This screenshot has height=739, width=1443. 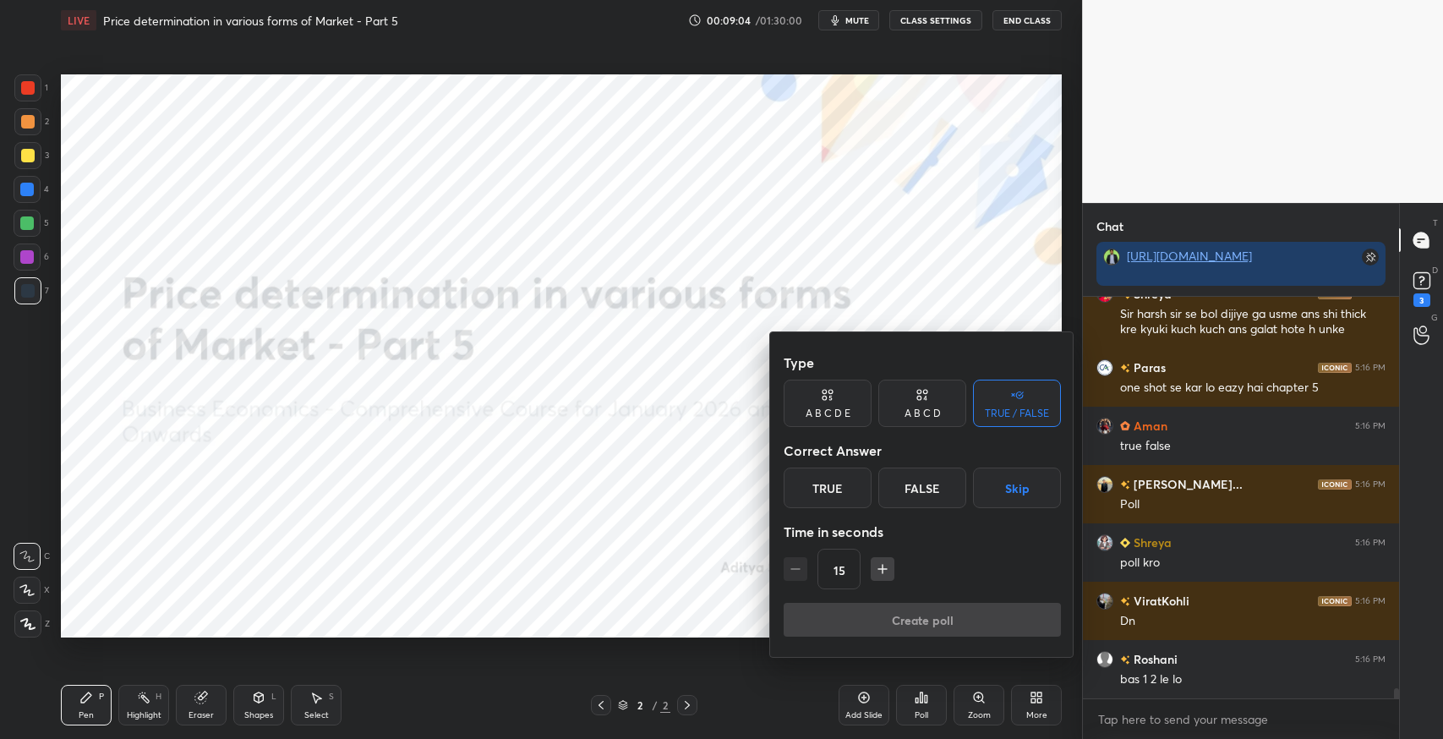 What do you see at coordinates (922, 413) in the screenshot?
I see `div: A B C D` at bounding box center [922, 413].